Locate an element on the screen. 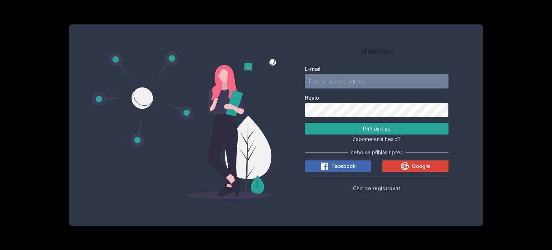 Image resolution: width=552 pixels, height=250 pixels. span: Zapomenuté heslo? is located at coordinates (377, 139).